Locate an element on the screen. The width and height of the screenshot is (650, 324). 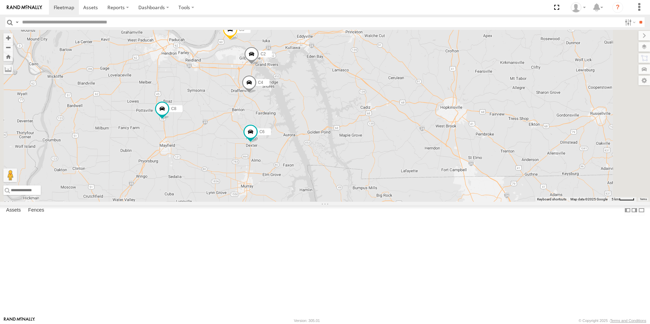
div: © Copyright 2025 - is located at coordinates (612, 321).